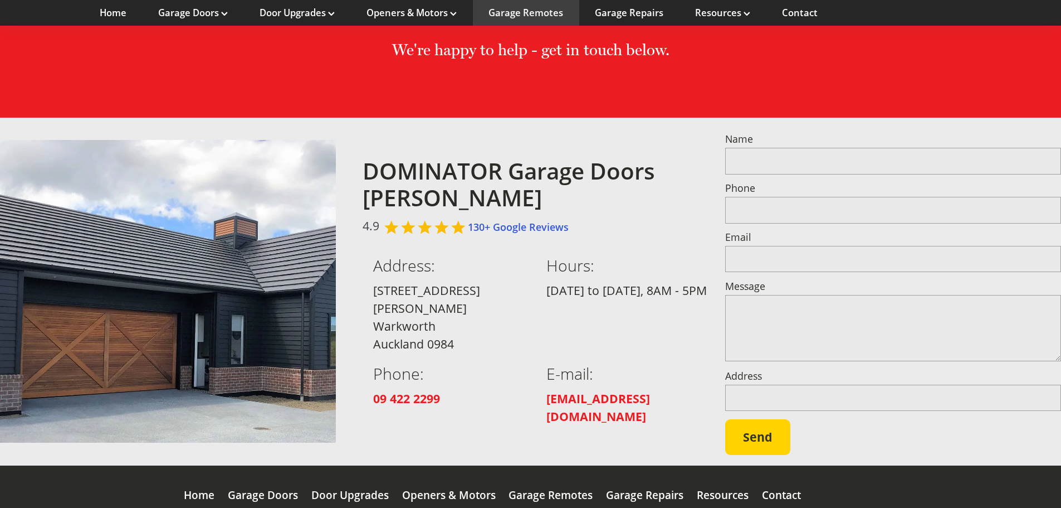 The height and width of the screenshot is (508, 1061). I want to click on h3: Phone:, so click(455, 377).